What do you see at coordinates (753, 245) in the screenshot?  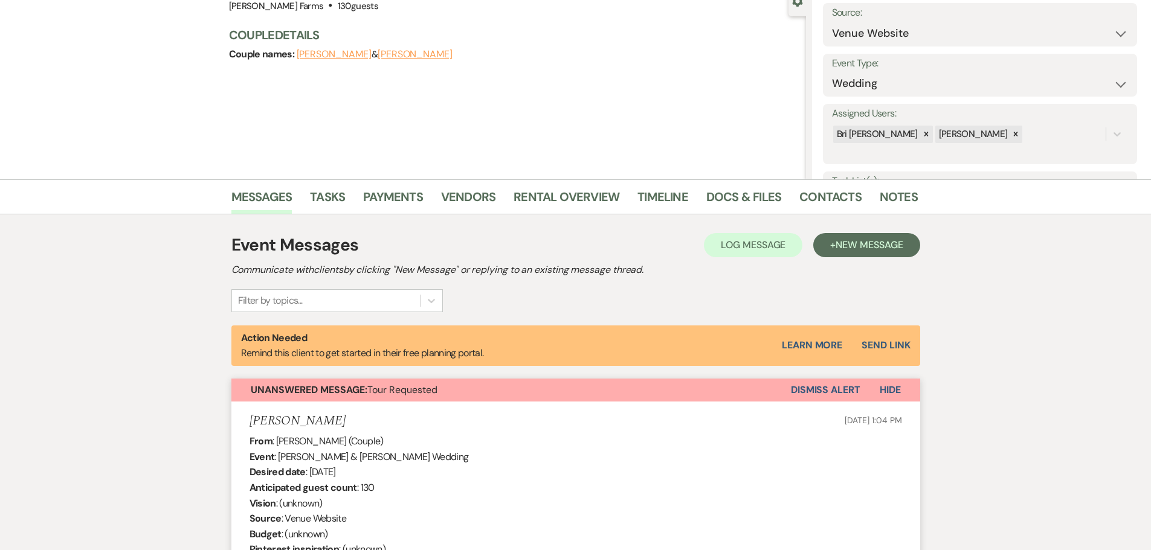 I see `button: Log Message` at bounding box center [753, 245].